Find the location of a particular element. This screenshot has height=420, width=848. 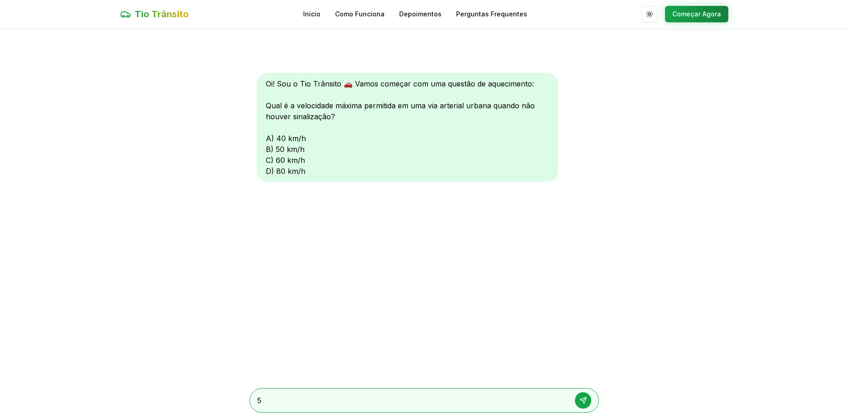

a: Perguntas Frequentes is located at coordinates (492, 14).